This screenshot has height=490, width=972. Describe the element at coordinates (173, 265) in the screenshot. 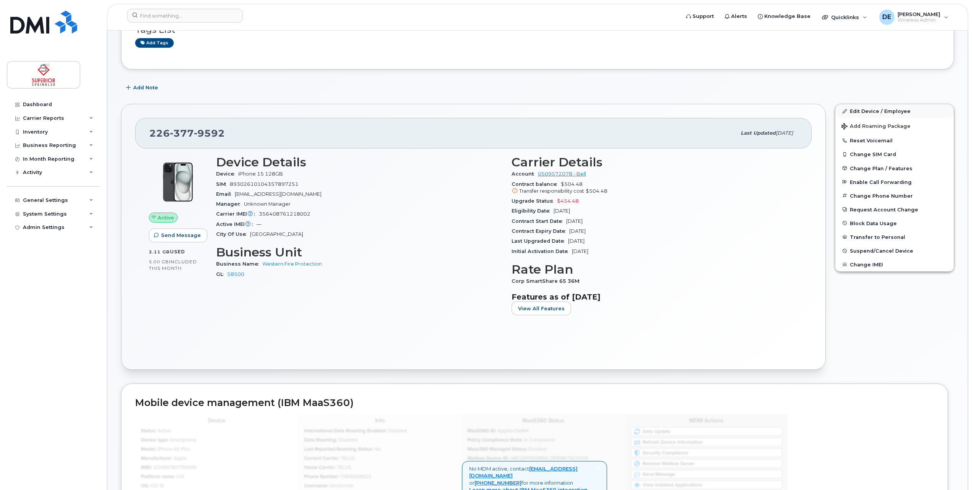

I see `span: included this month` at that location.